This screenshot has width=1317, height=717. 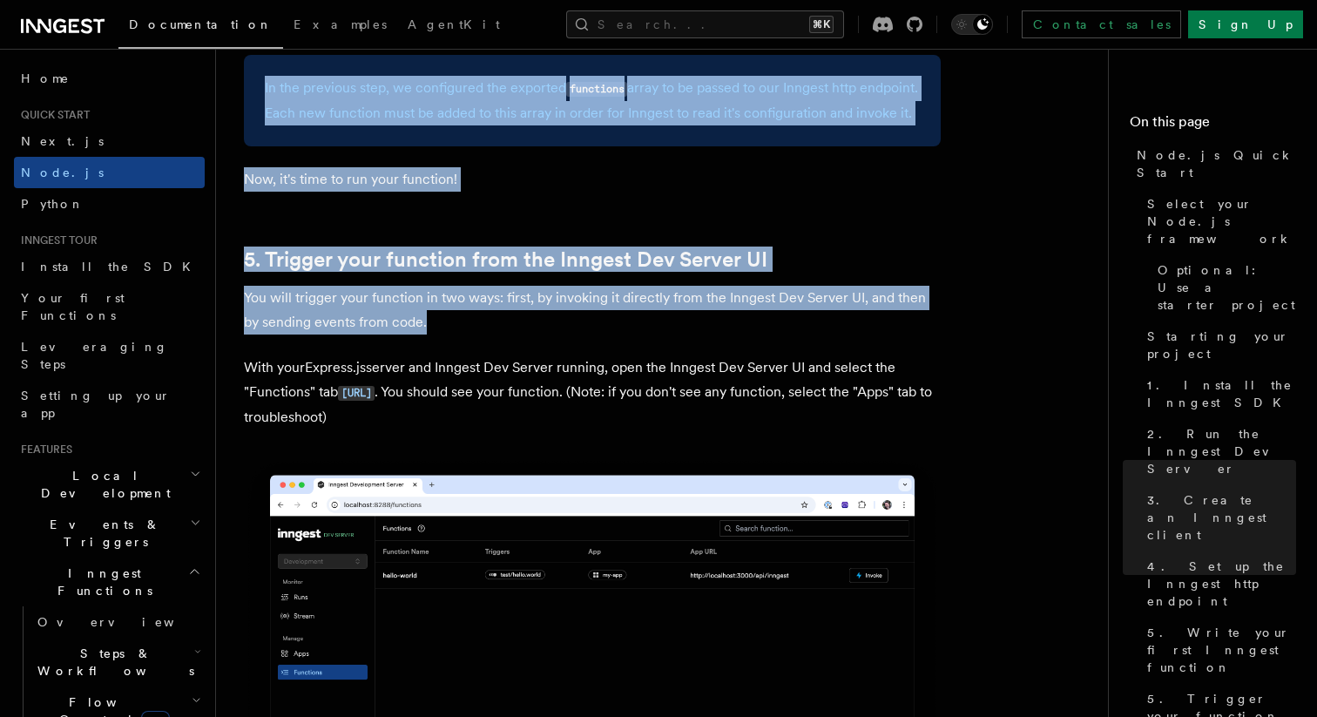 What do you see at coordinates (45, 78) in the screenshot?
I see `span: Home` at bounding box center [45, 78].